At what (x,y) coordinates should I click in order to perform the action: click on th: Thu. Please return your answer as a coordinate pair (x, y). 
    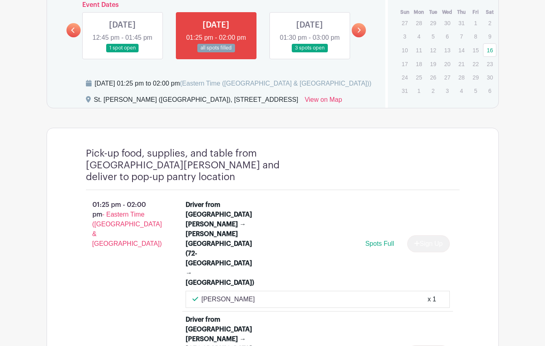
    Looking at the image, I should click on (461, 12).